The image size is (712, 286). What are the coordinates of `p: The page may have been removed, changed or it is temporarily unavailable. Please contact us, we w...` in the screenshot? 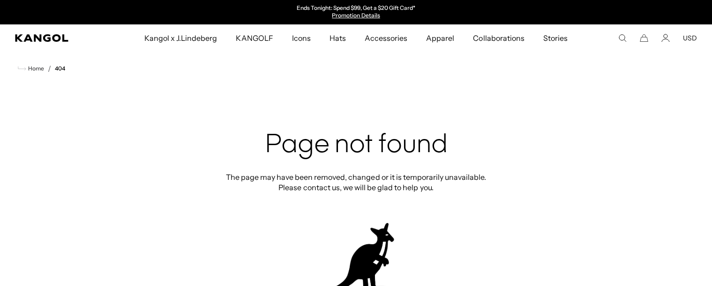 It's located at (356, 182).